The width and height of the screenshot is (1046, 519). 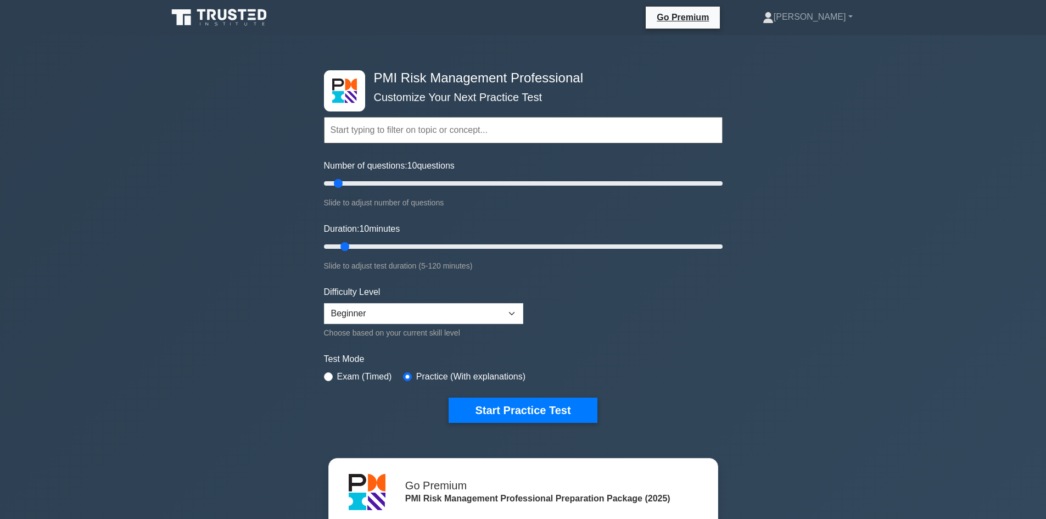 What do you see at coordinates (471, 377) in the screenshot?
I see `label: Practice (With explanations)` at bounding box center [471, 377].